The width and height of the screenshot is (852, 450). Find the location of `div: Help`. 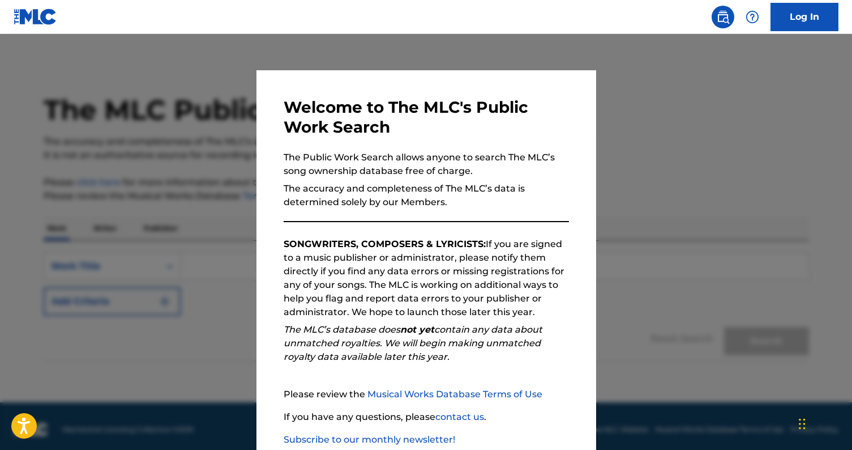

div: Help is located at coordinates (753, 17).